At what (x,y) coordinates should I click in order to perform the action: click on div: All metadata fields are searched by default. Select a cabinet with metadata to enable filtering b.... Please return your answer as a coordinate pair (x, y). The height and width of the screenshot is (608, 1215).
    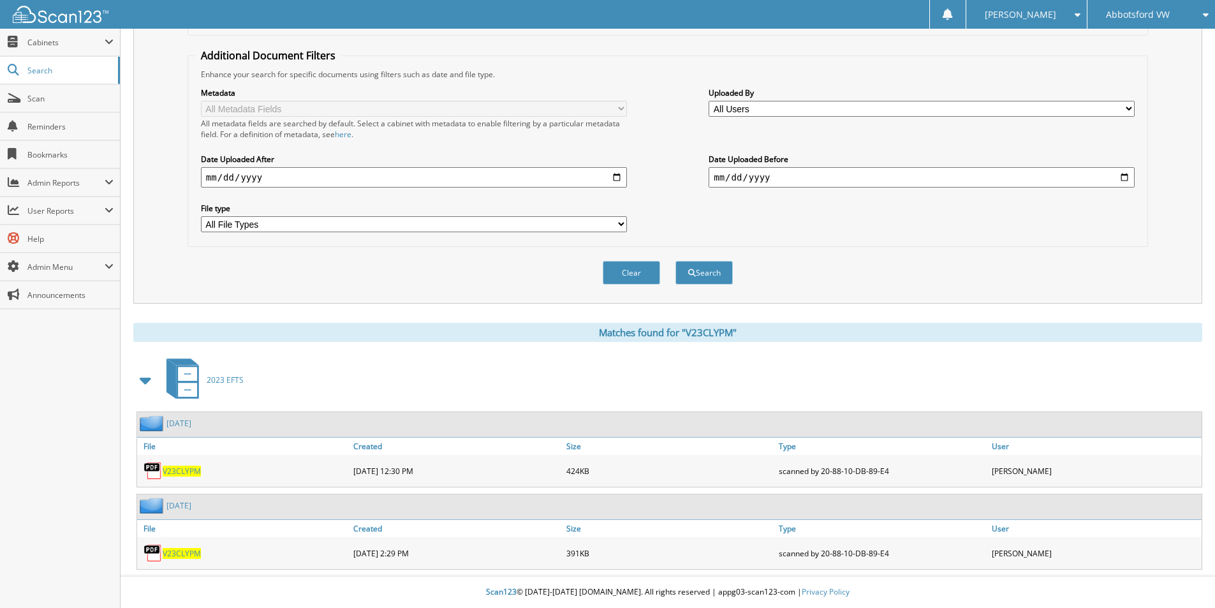
    Looking at the image, I should click on (414, 129).